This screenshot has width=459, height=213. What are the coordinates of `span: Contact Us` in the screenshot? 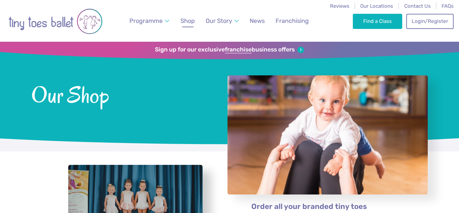 It's located at (417, 6).